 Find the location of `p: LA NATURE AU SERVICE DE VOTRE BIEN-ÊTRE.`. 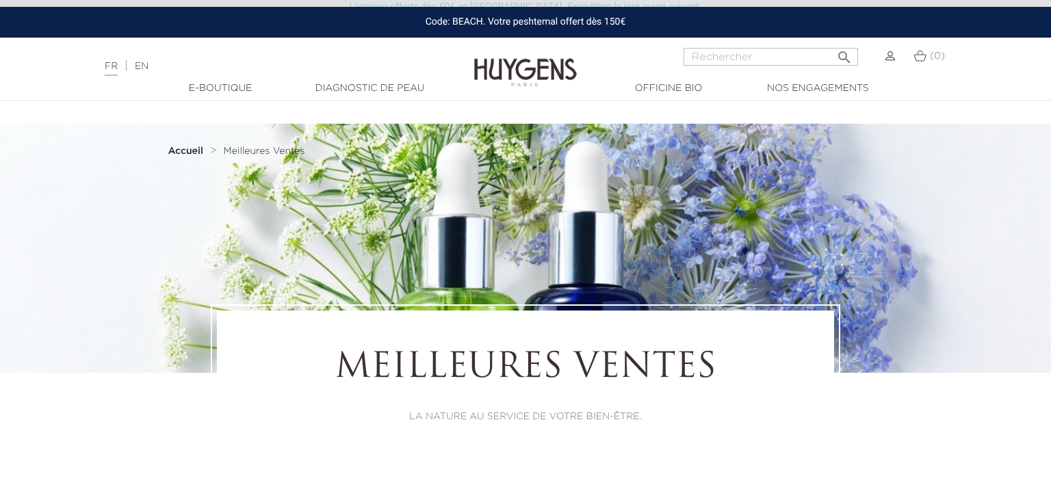

p: LA NATURE AU SERVICE DE VOTRE BIEN-ÊTRE. is located at coordinates (525, 417).